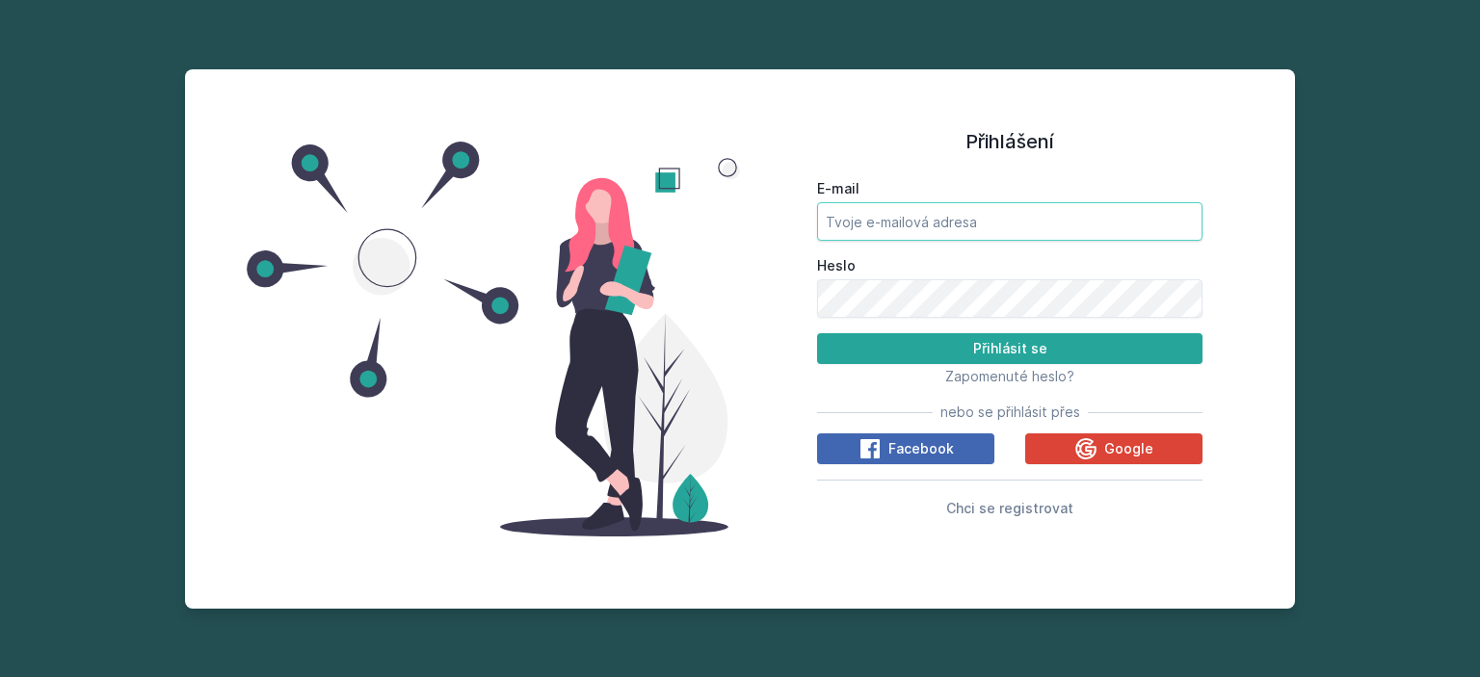 This screenshot has height=677, width=1480. I want to click on span: Google, so click(1128, 449).